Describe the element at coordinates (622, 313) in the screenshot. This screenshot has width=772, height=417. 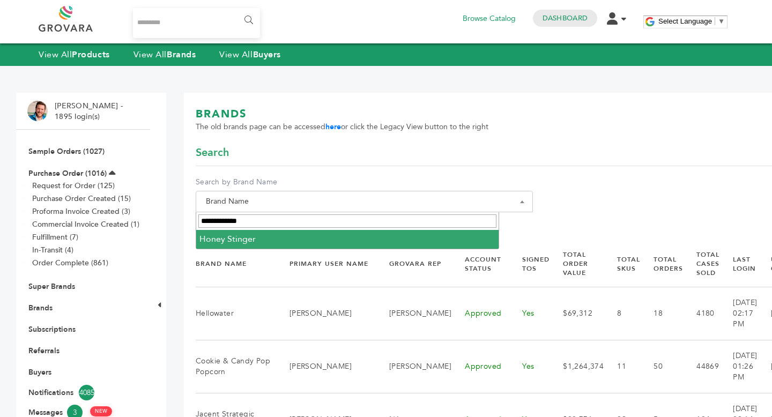
I see `td: 8` at that location.